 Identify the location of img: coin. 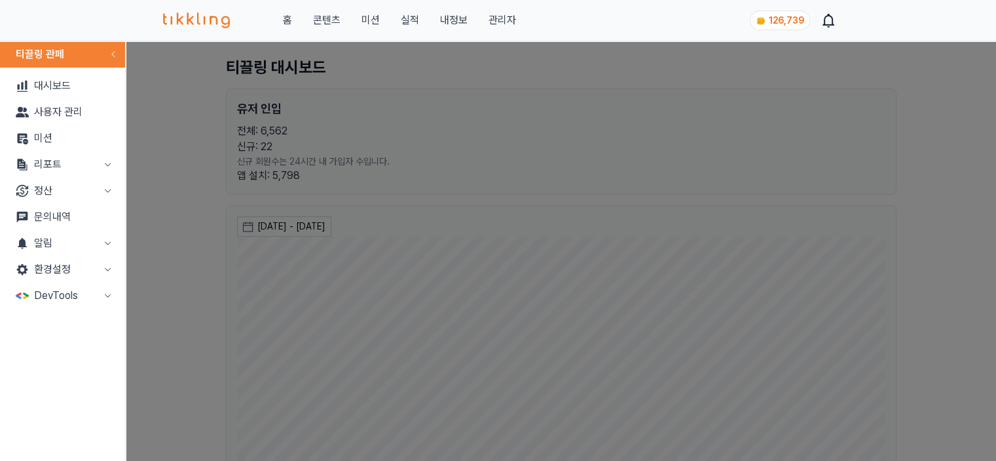
(761, 21).